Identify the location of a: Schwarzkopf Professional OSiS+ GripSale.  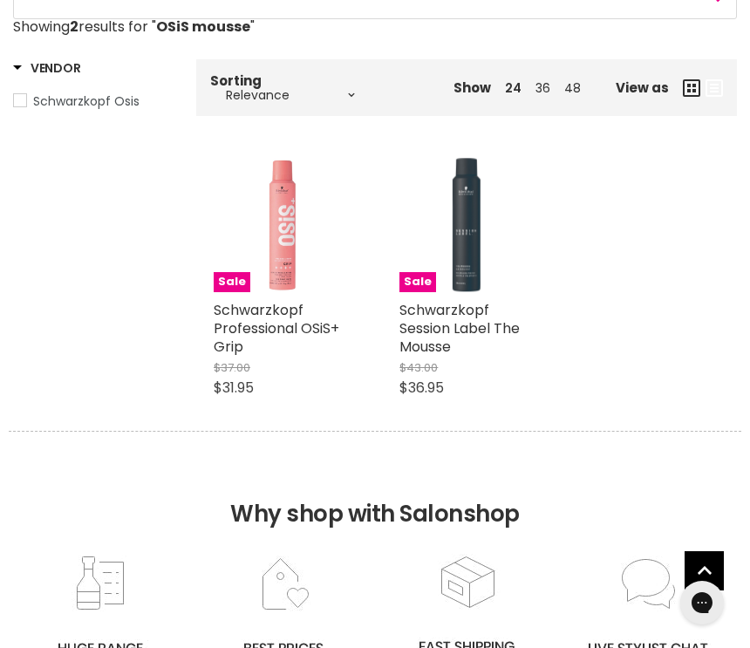
(280, 224).